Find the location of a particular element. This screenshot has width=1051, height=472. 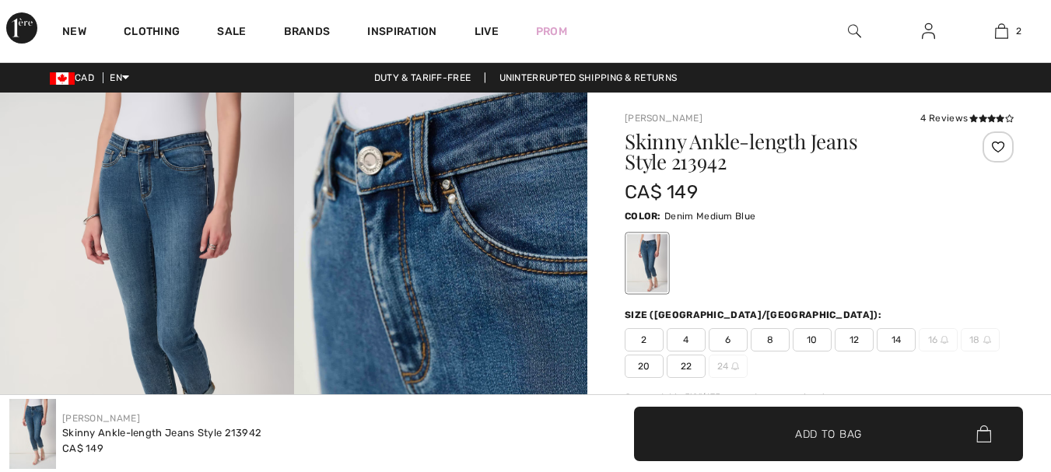

span: 24 is located at coordinates (728, 366).